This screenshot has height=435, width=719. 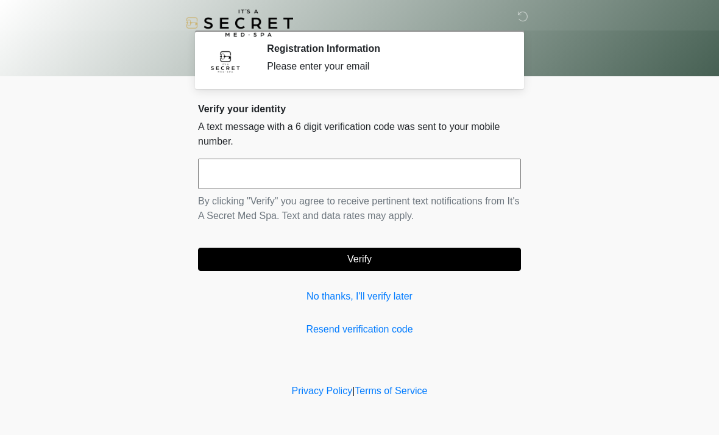 I want to click on h2: Registration Information, so click(x=385, y=48).